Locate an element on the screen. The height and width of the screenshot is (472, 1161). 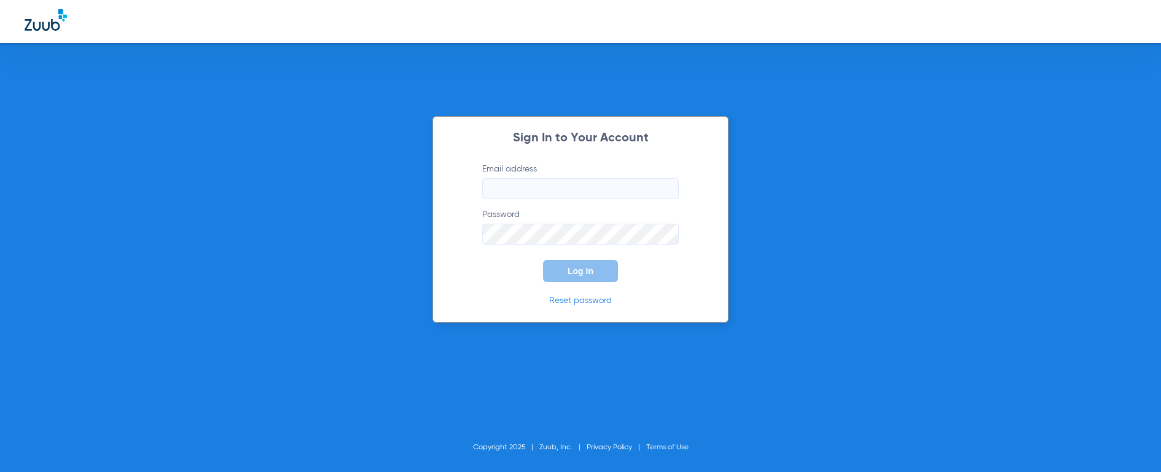
span: Log In is located at coordinates (580, 271).